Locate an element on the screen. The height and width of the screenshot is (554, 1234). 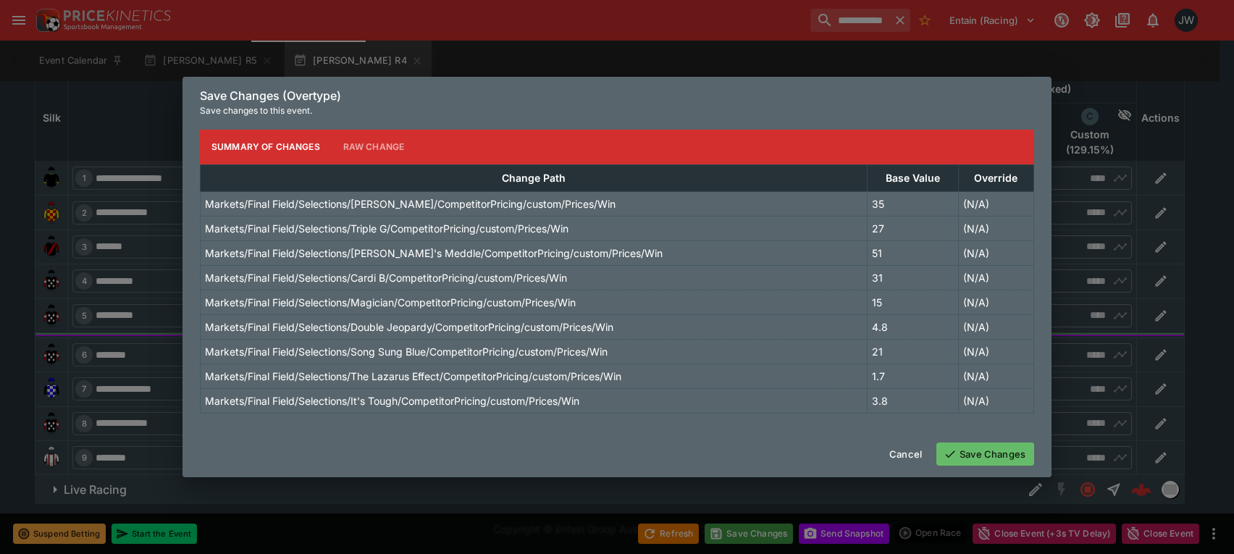
p: Markets/Final Field/Selections/Double Jeopardy/CompetitorPricing/custom/Prices/Win is located at coordinates (409, 327).